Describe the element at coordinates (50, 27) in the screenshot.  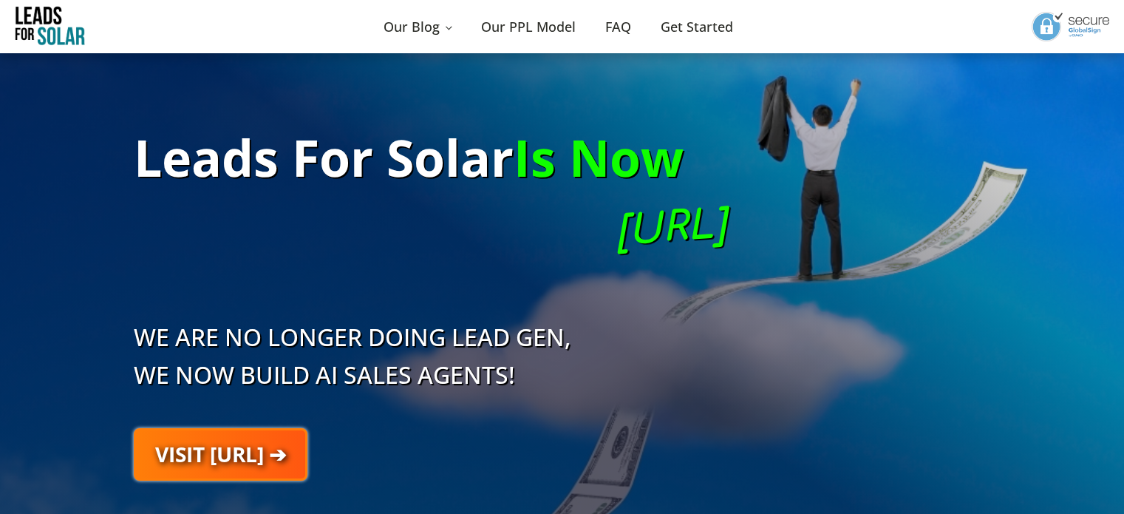
I see `a: Leads For Solar Home Page` at that location.